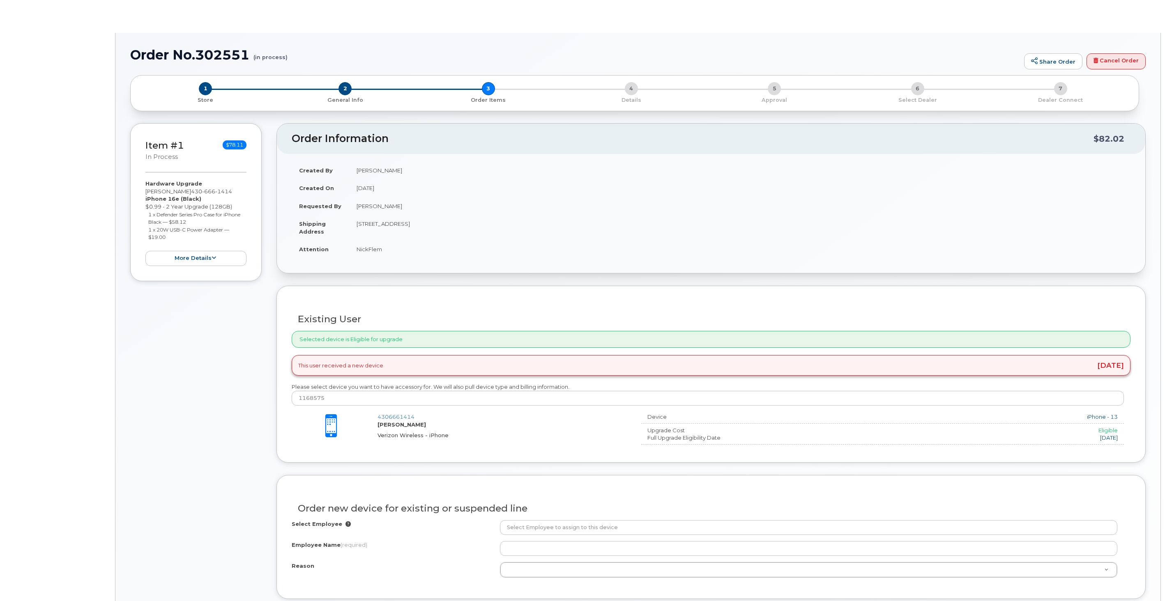  What do you see at coordinates (575, 55) in the screenshot?
I see `h1: Order No.302551` at bounding box center [575, 55].